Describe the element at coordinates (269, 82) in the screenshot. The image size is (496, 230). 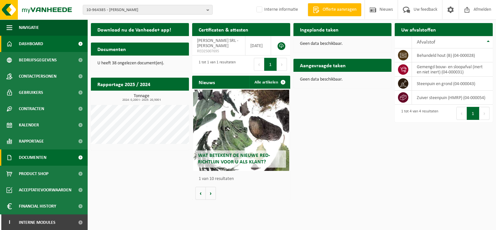
I see `a: Alle artikelen` at that location.